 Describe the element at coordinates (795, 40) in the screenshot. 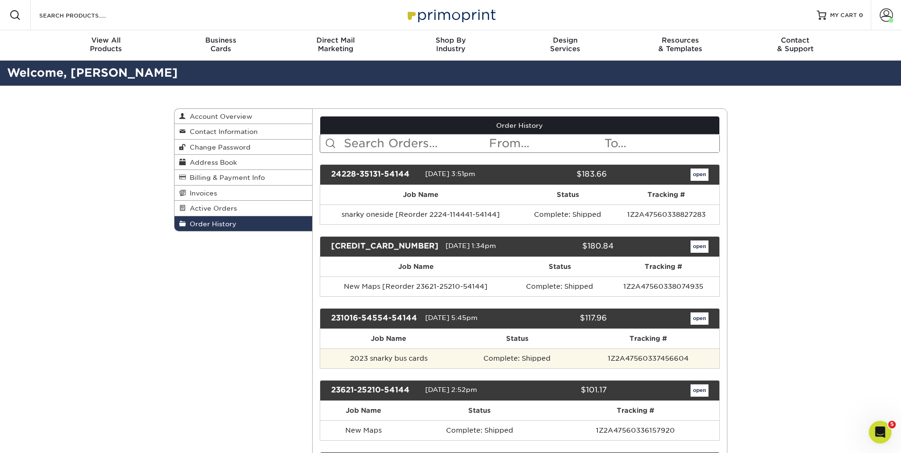

I see `span: Contact` at that location.